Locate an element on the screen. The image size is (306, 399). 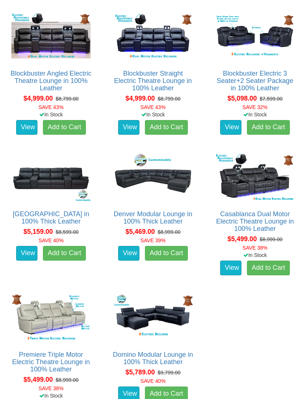
img: Blockbuster Straight Electric Theatre Lounge in 100% Leather is located at coordinates (153, 37).